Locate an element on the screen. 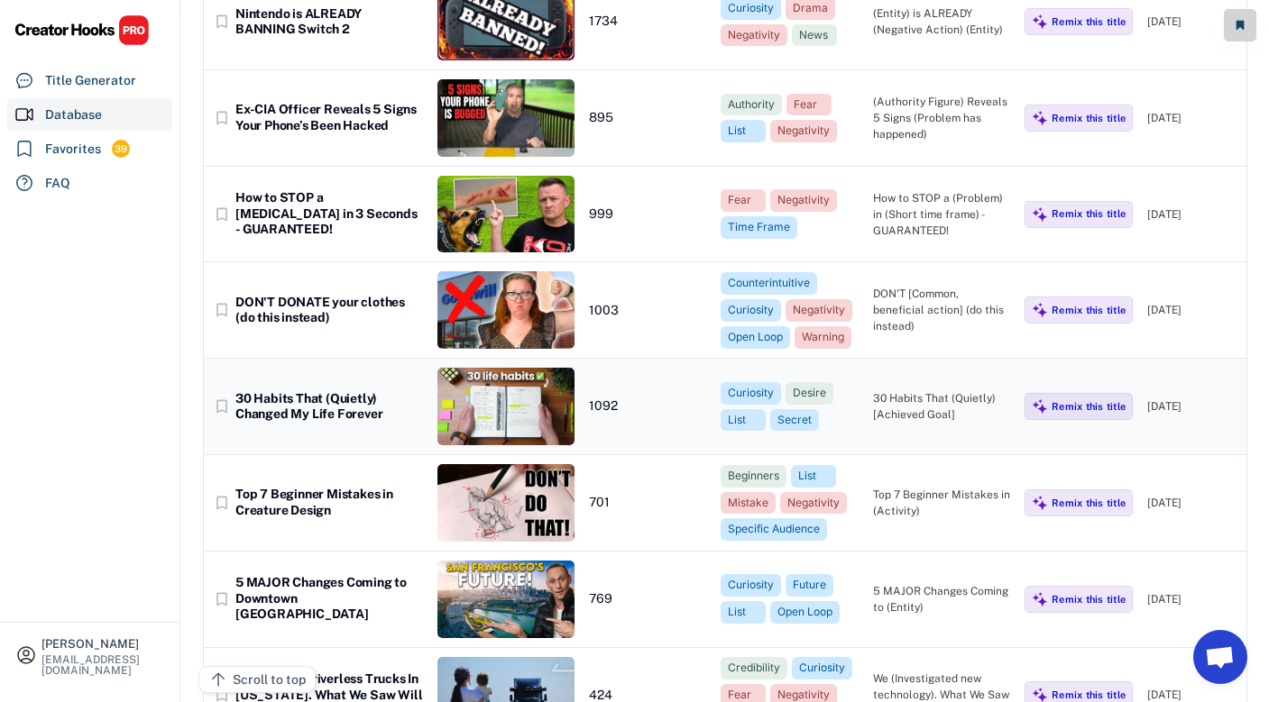  div: 1003 is located at coordinates (647, 311).